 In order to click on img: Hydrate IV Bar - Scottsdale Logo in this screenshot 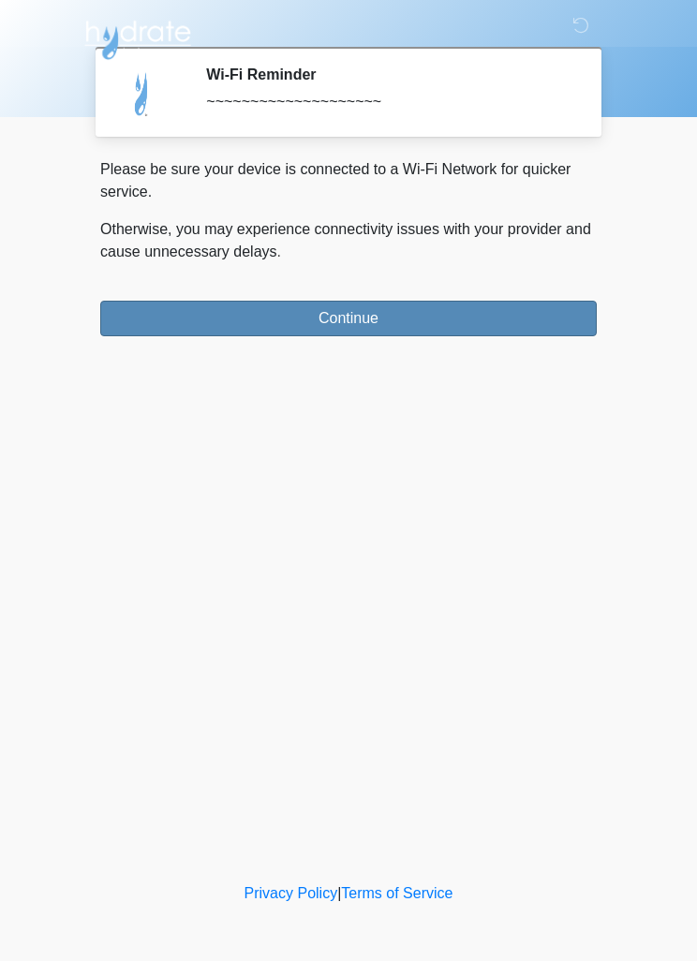, I will do `click(138, 37)`.